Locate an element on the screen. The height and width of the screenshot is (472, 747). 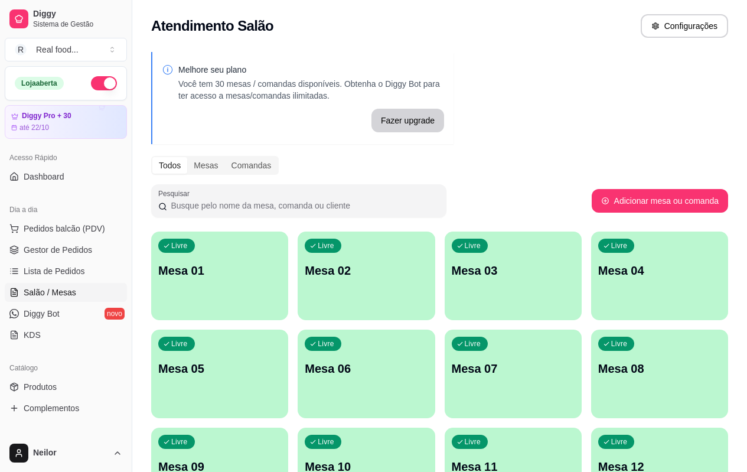
span: Diggy is located at coordinates (77, 14).